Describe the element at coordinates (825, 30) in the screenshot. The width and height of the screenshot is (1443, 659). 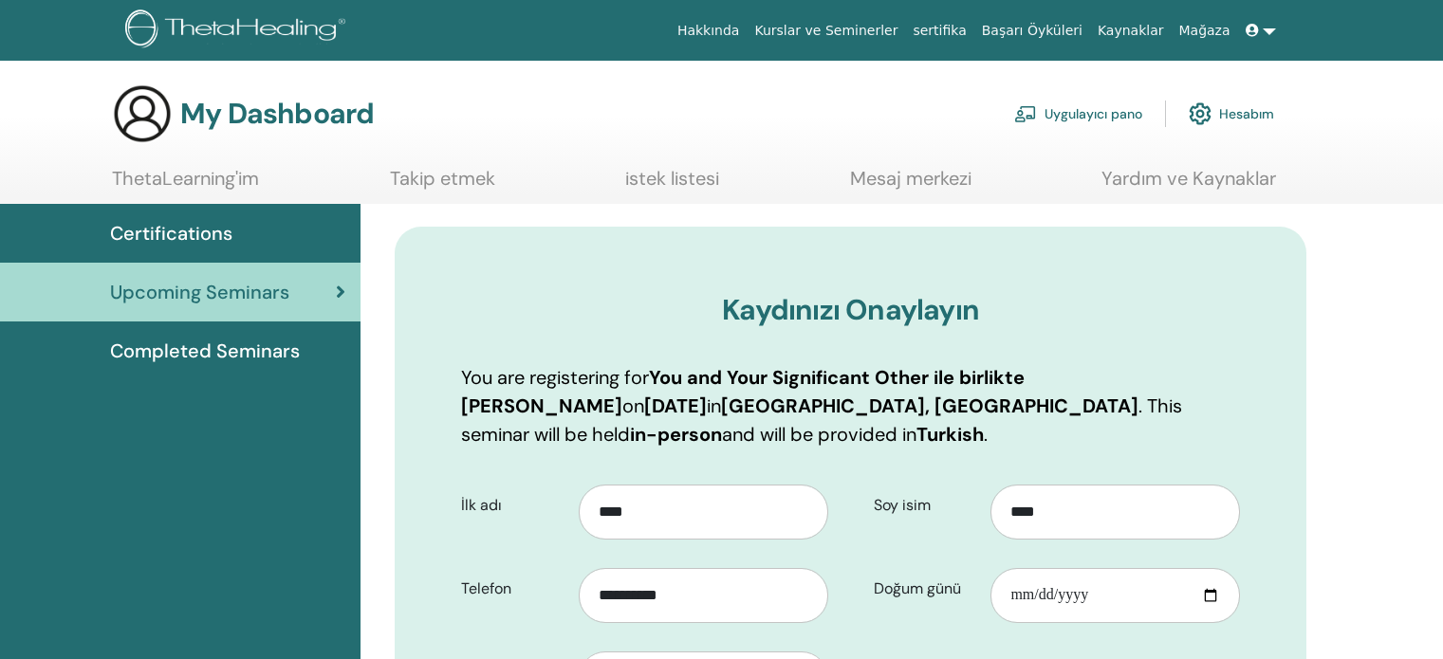
I see `a: Kurslar ve Seminerler` at that location.